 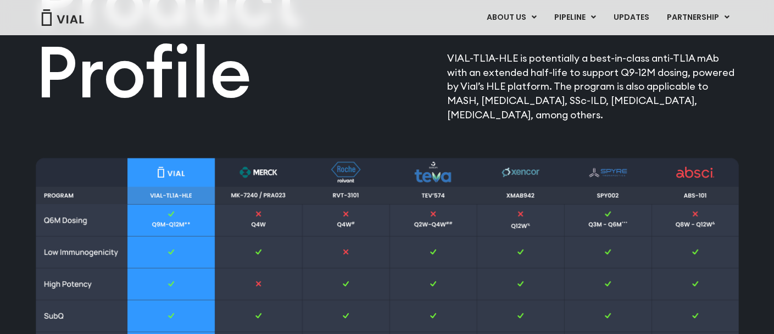 What do you see at coordinates (63, 18) in the screenshot?
I see `img: Vial Logo` at bounding box center [63, 18].